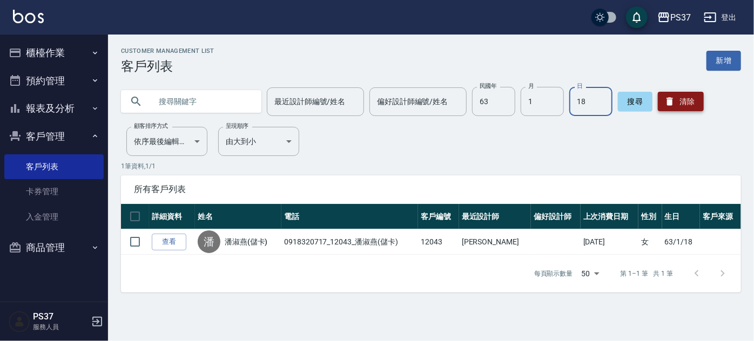  I want to click on button: 搜尋, so click(635, 102).